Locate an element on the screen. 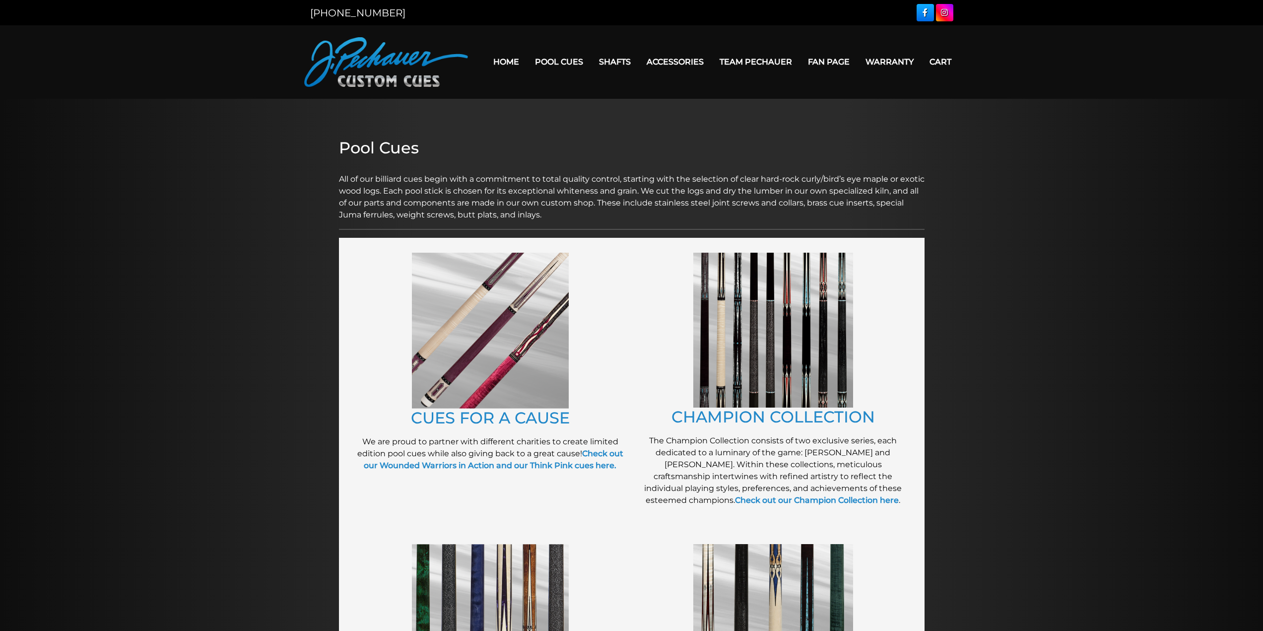 The image size is (1263, 631). a: Shafts is located at coordinates (615, 62).